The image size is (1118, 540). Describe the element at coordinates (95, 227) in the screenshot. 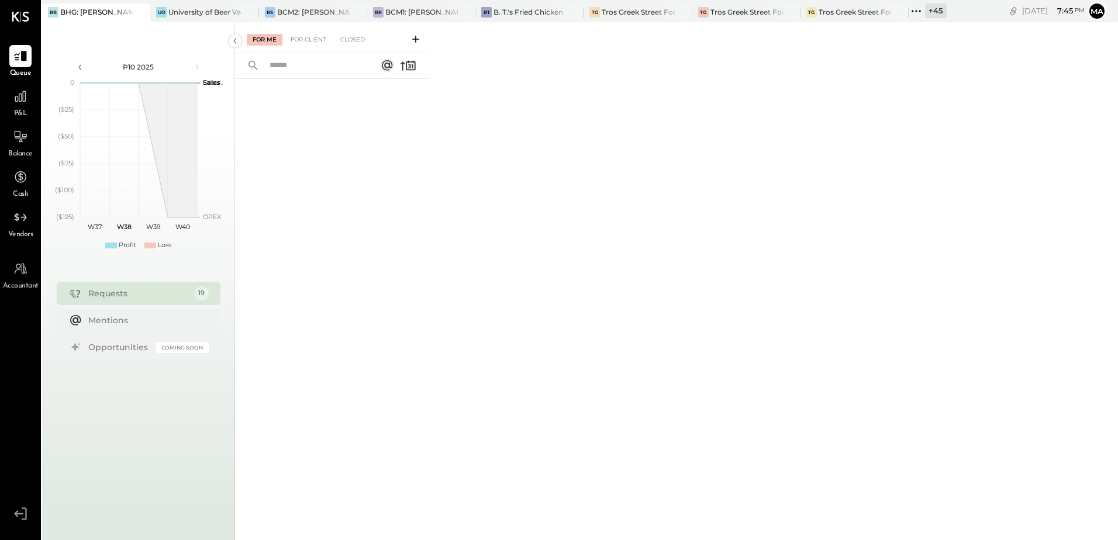

I see `text: W37` at that location.